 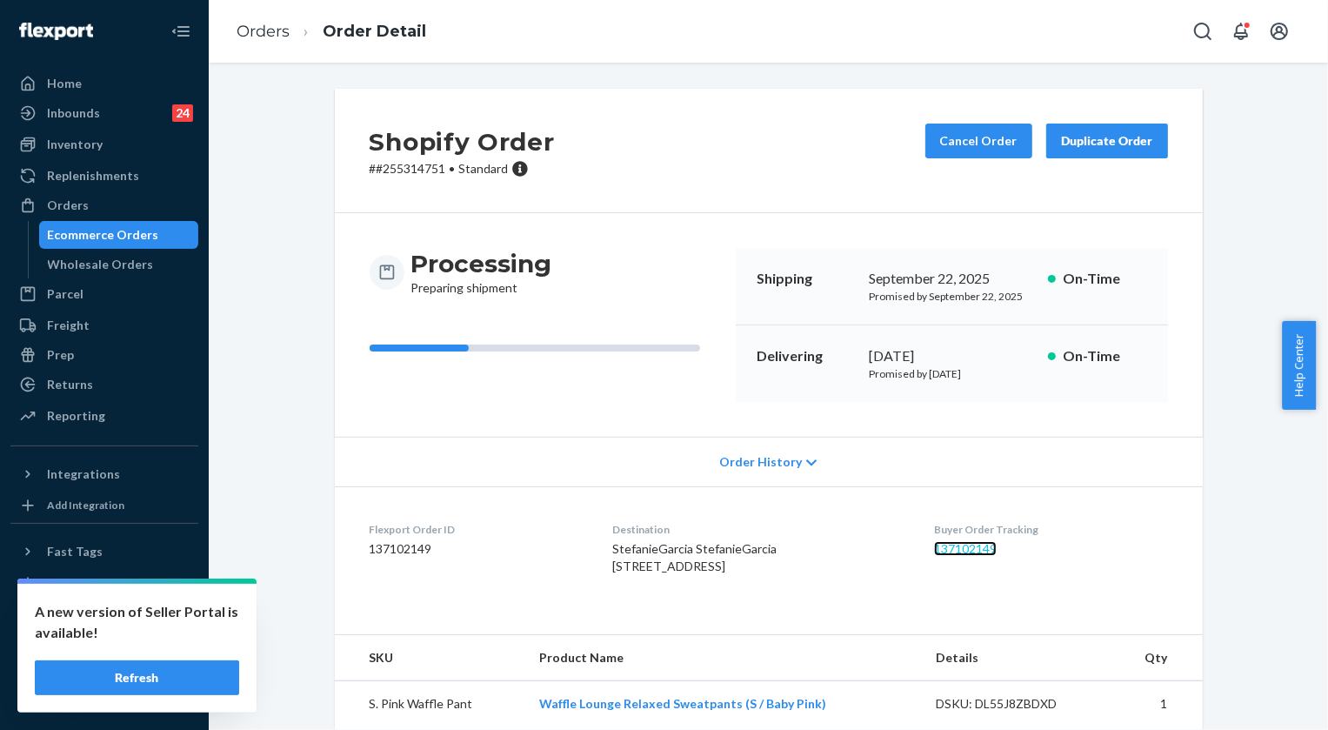 What do you see at coordinates (759, 529) in the screenshot?
I see `dt: Destination` at bounding box center [759, 529].